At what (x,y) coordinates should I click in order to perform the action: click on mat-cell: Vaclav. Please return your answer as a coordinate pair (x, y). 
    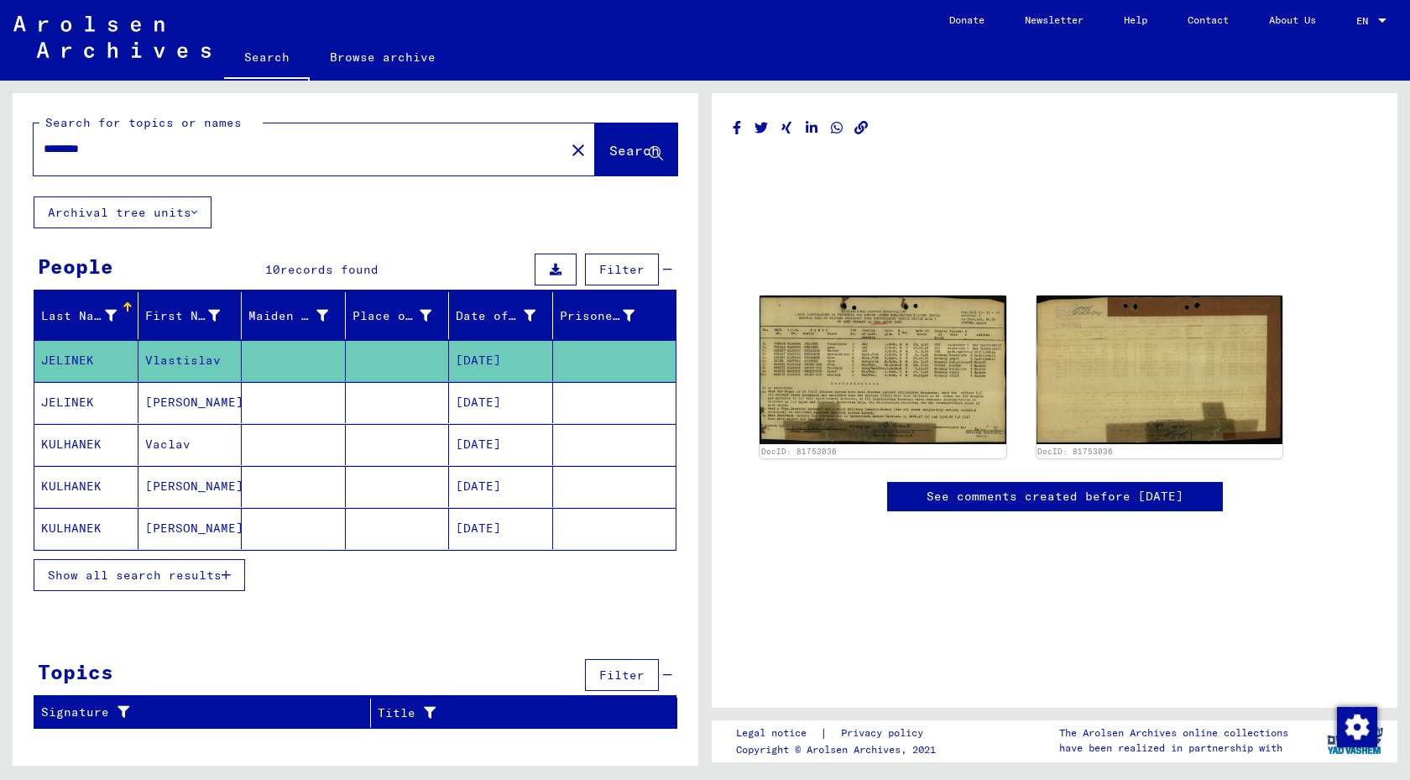
    Looking at the image, I should click on (191, 444).